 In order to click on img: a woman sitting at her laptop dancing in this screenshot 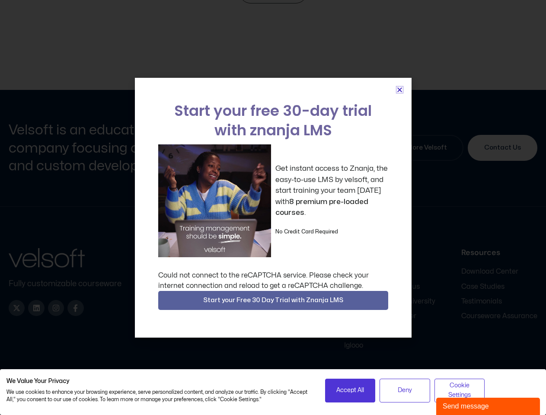, I will do `click(215, 201)`.